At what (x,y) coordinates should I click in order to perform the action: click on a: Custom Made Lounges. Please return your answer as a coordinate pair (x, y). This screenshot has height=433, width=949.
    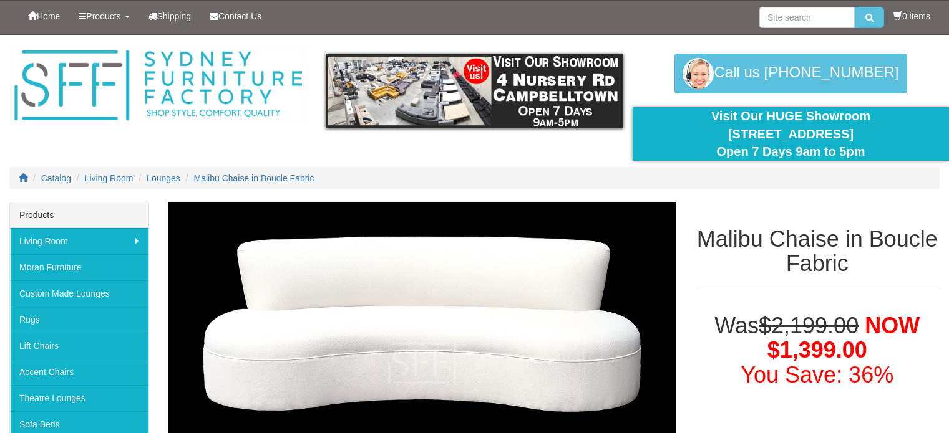
    Looking at the image, I should click on (79, 294).